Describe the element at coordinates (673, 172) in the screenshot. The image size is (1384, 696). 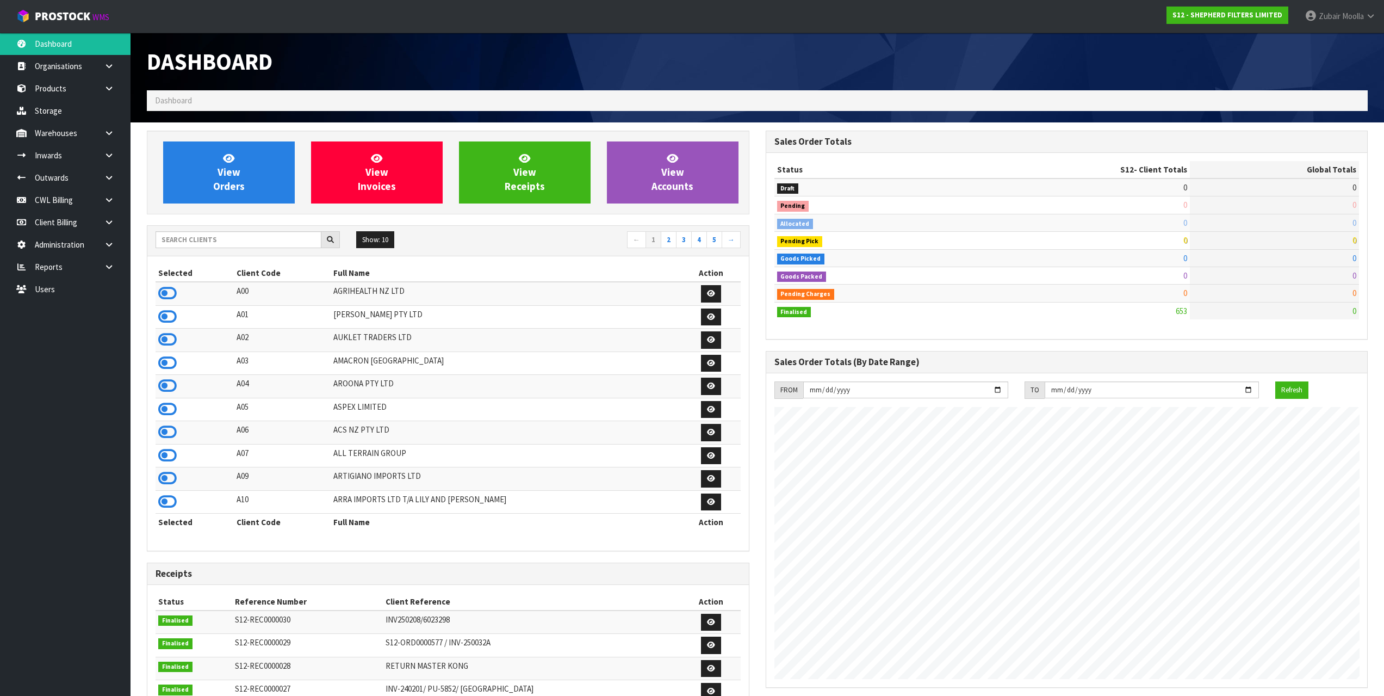
I see `a: ViewAccounts` at that location.